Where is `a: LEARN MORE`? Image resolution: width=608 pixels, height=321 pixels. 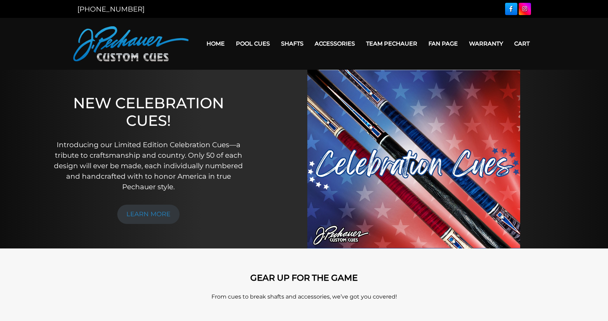
a: LEARN MORE is located at coordinates (148, 214).